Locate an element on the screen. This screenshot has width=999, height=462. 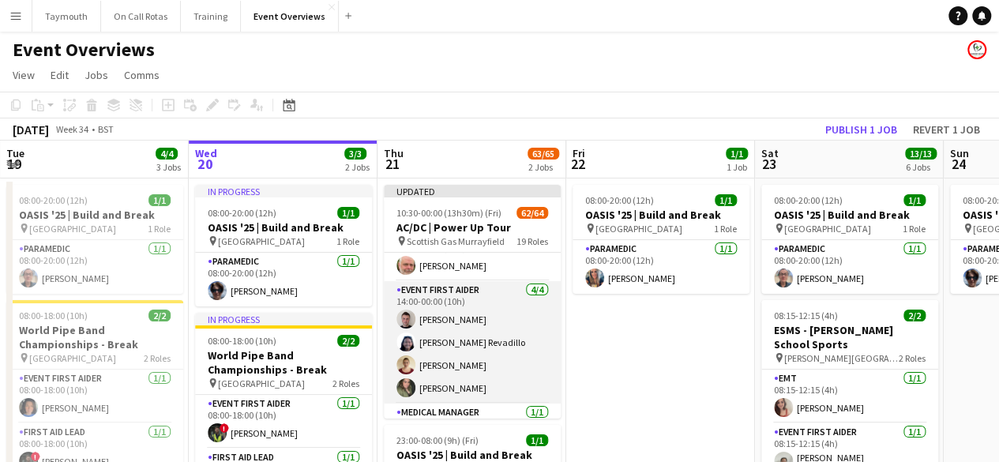
span: 23:00-08:00 (9h) (Fri) is located at coordinates (438, 440).